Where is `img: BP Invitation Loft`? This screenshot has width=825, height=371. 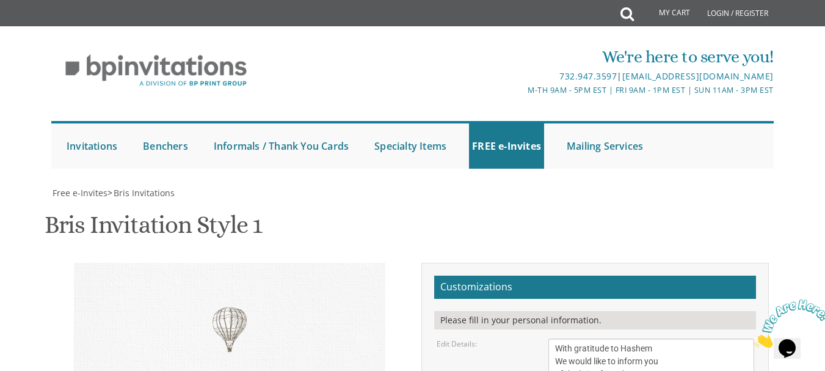 img: BP Invitation Loft is located at coordinates (156, 70).